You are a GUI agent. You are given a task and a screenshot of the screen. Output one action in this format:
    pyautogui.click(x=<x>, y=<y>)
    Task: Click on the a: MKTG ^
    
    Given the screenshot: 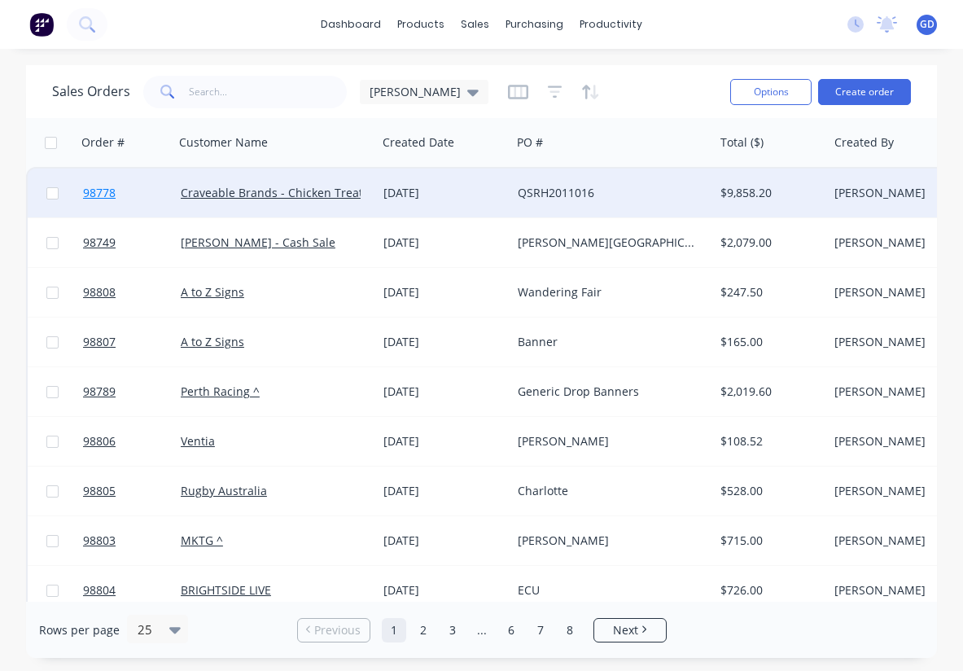 What is the action you would take?
    pyautogui.click(x=202, y=540)
    